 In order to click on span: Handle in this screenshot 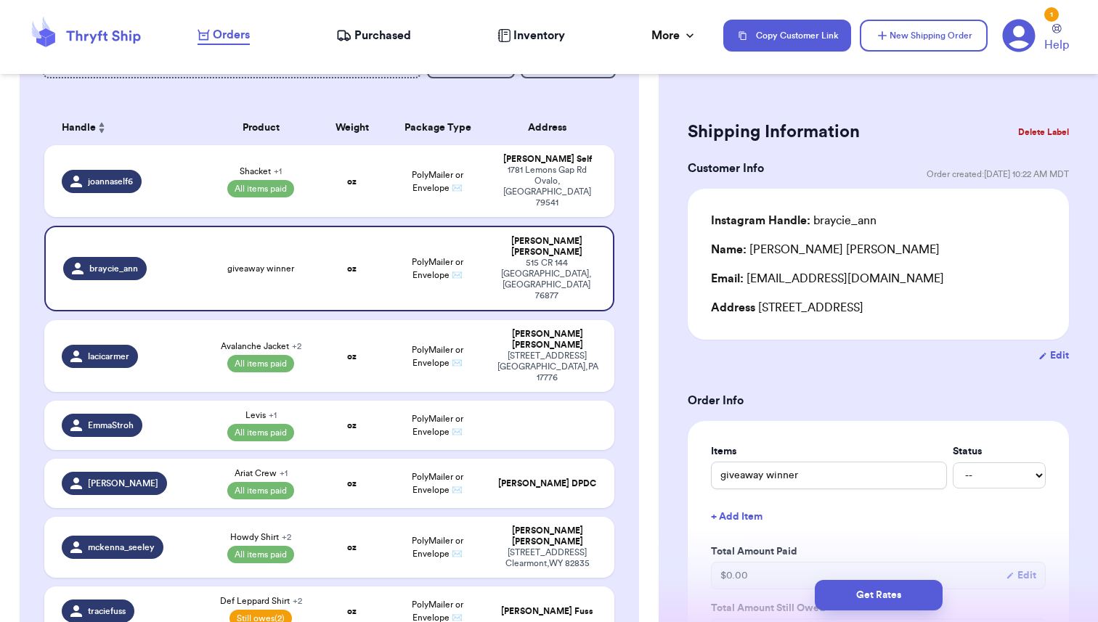, I will do `click(78, 128)`.